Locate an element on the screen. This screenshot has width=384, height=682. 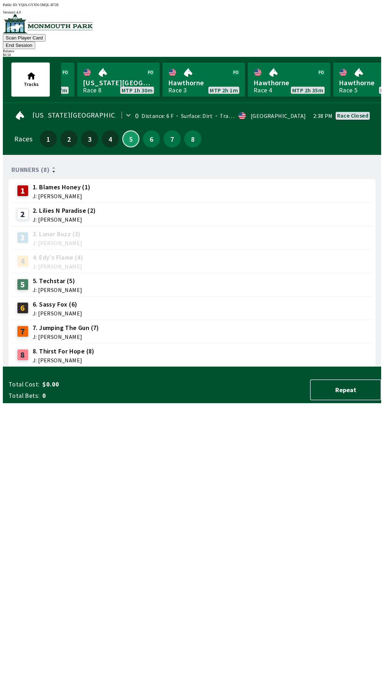
span: 8 is located at coordinates (193, 139).